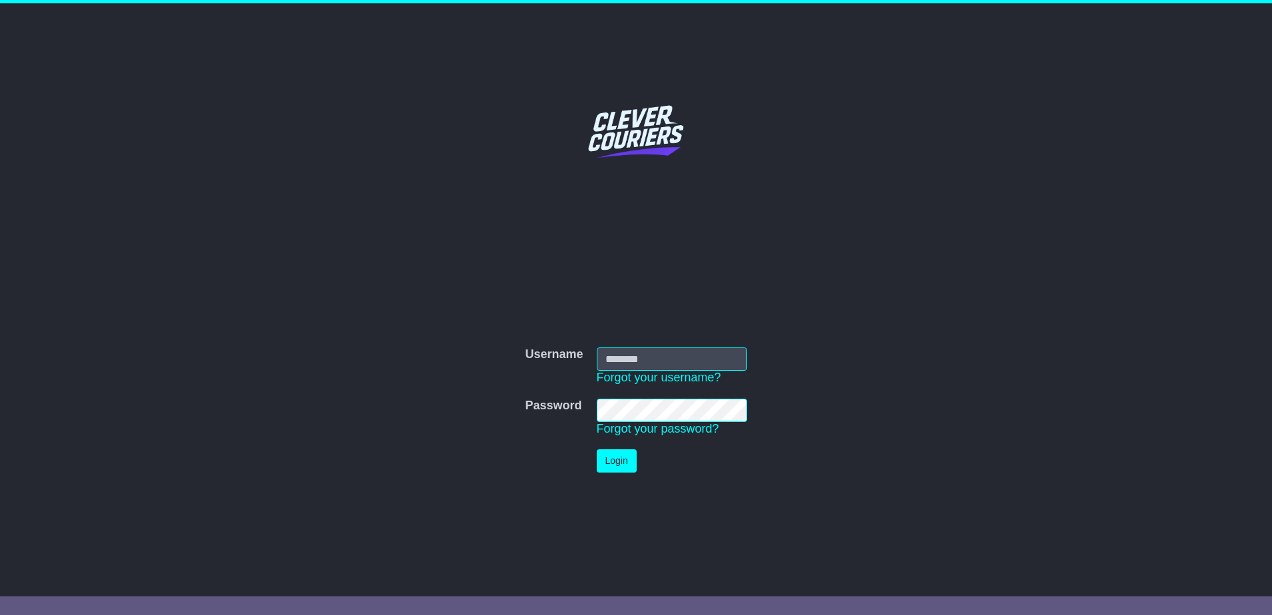 The height and width of the screenshot is (615, 1272). Describe the element at coordinates (658, 377) in the screenshot. I see `a: Forgot your username?` at that location.